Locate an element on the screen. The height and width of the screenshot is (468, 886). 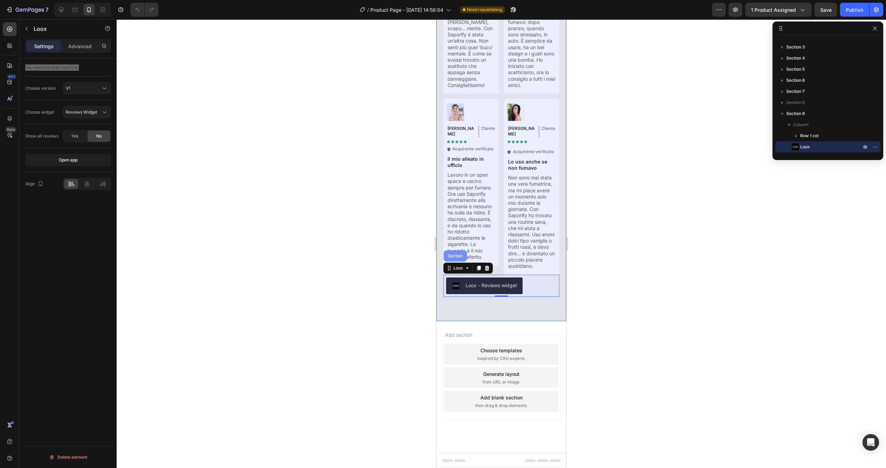
span: inspired by CRO experts is located at coordinates (64, 339).